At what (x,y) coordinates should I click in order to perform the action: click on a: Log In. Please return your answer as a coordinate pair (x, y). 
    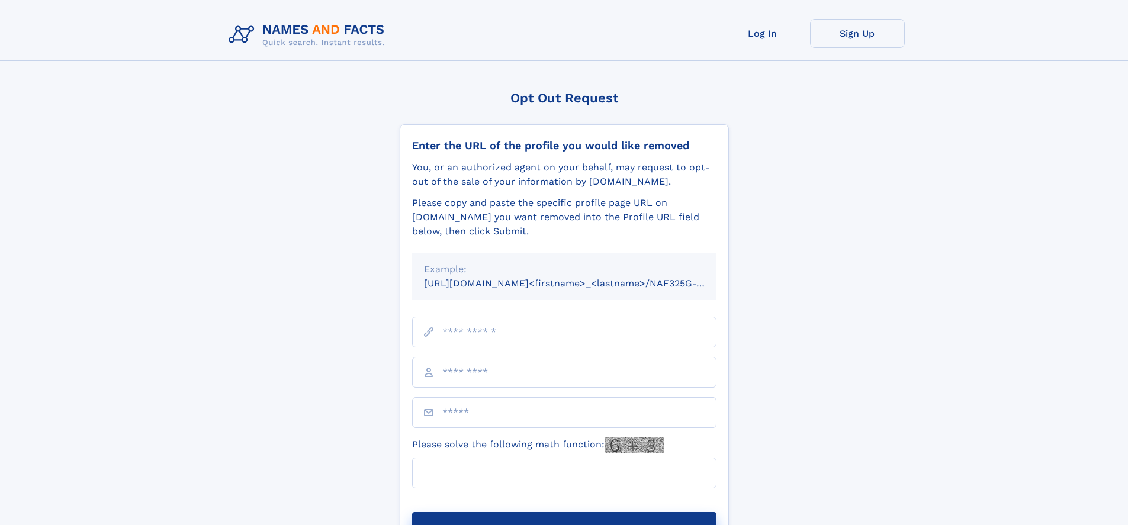
    Looking at the image, I should click on (763, 33).